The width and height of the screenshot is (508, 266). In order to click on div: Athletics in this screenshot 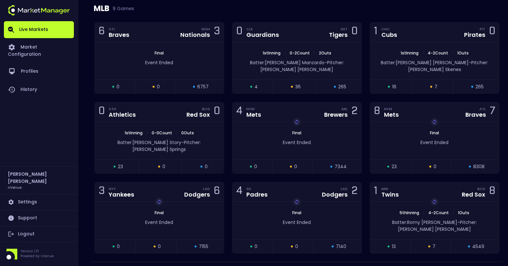, I will do `click(122, 115)`.